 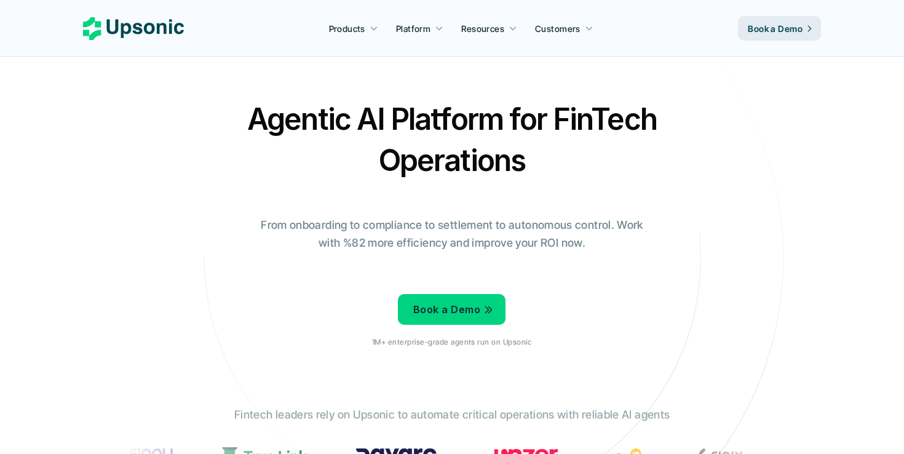 What do you see at coordinates (452, 234) in the screenshot?
I see `p: From onboarding to compliance to settlement to autonomous control. Work with %82 more efficiency ...` at bounding box center [452, 234].